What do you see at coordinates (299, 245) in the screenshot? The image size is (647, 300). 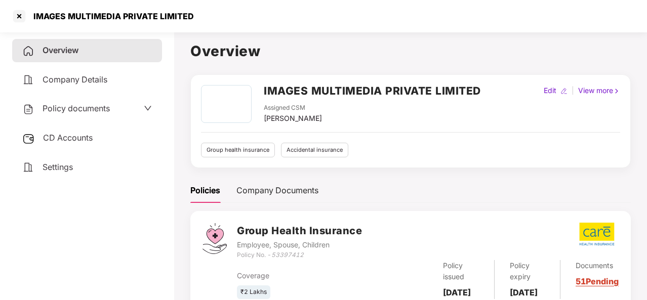 I see `div: Employee, Spouse, Children` at bounding box center [299, 245].